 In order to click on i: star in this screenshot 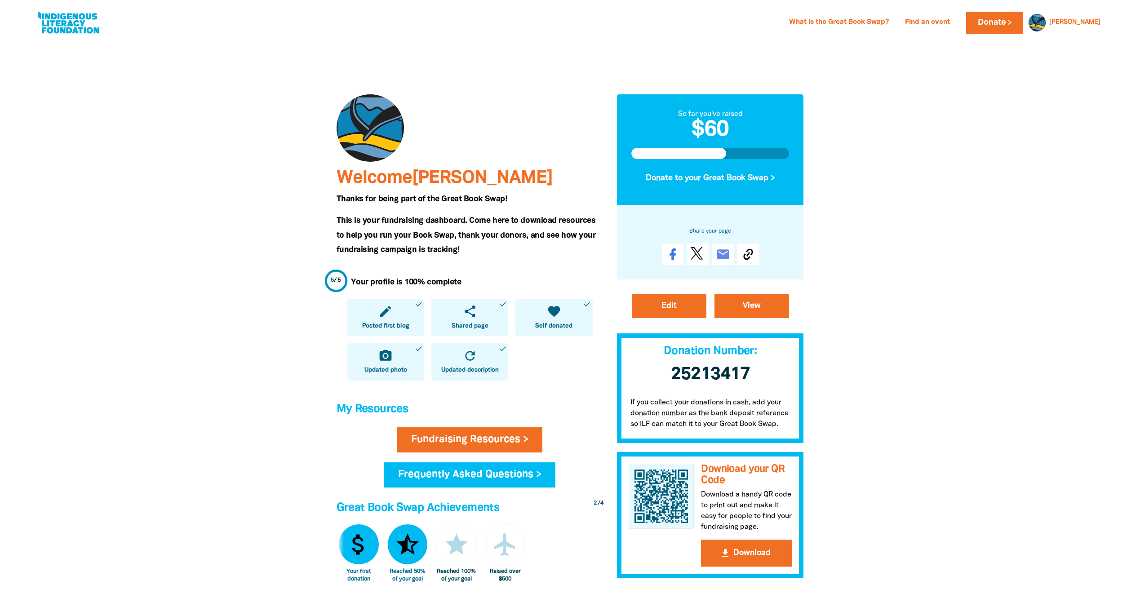, I will do `click(457, 545)`.